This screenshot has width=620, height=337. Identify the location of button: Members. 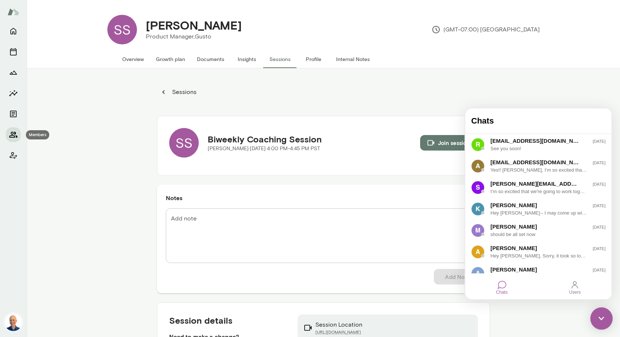
(13, 135).